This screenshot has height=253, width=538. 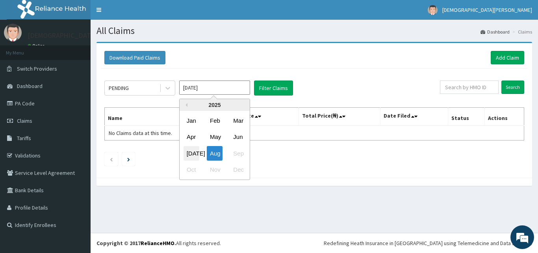 What do you see at coordinates (30, 86) in the screenshot?
I see `span: Dashboard` at bounding box center [30, 86].